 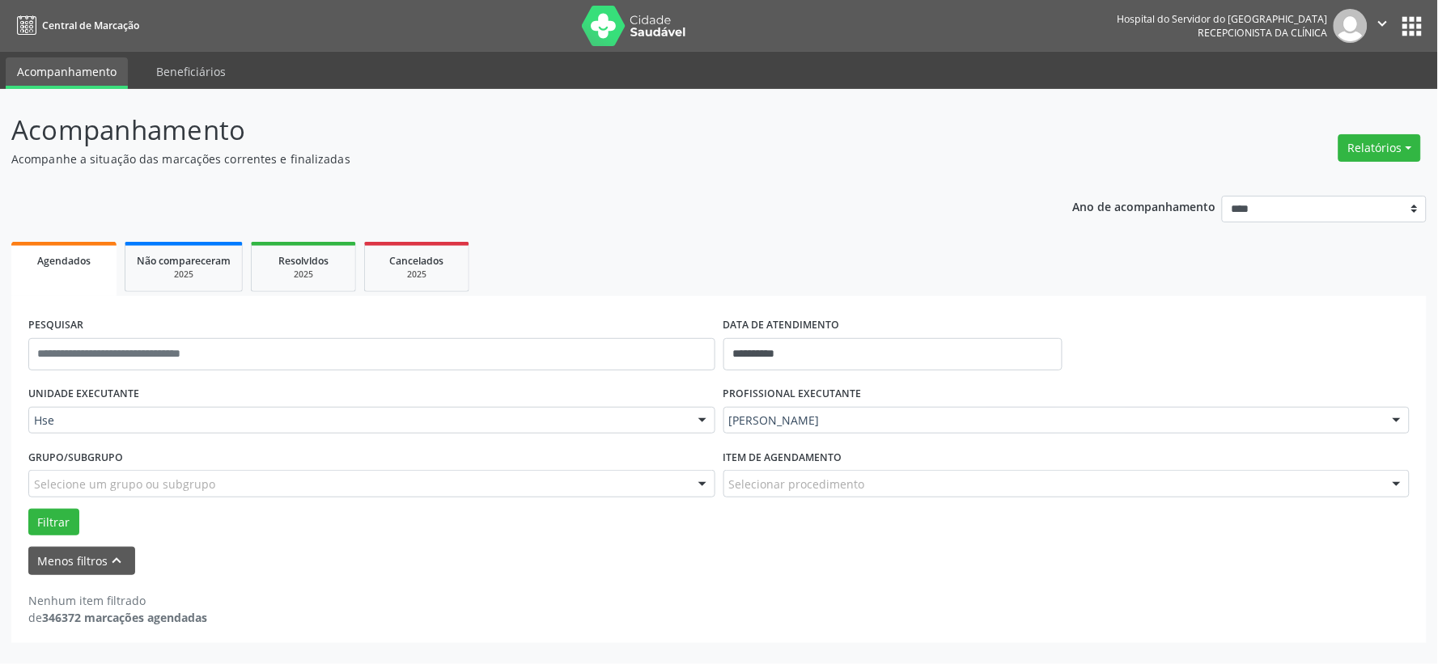 I want to click on a: Central de Marcação, so click(x=75, y=25).